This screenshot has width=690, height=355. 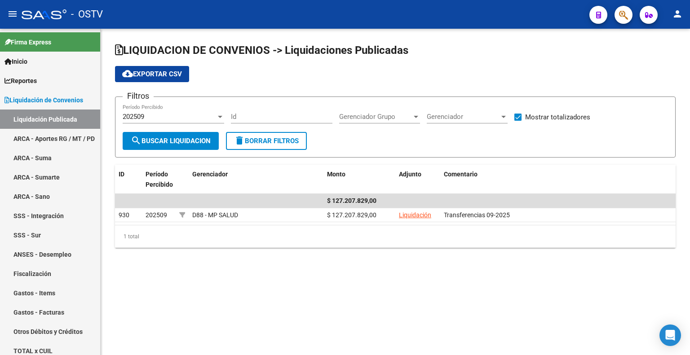 What do you see at coordinates (136, 141) in the screenshot?
I see `mat-icon: search` at bounding box center [136, 141].